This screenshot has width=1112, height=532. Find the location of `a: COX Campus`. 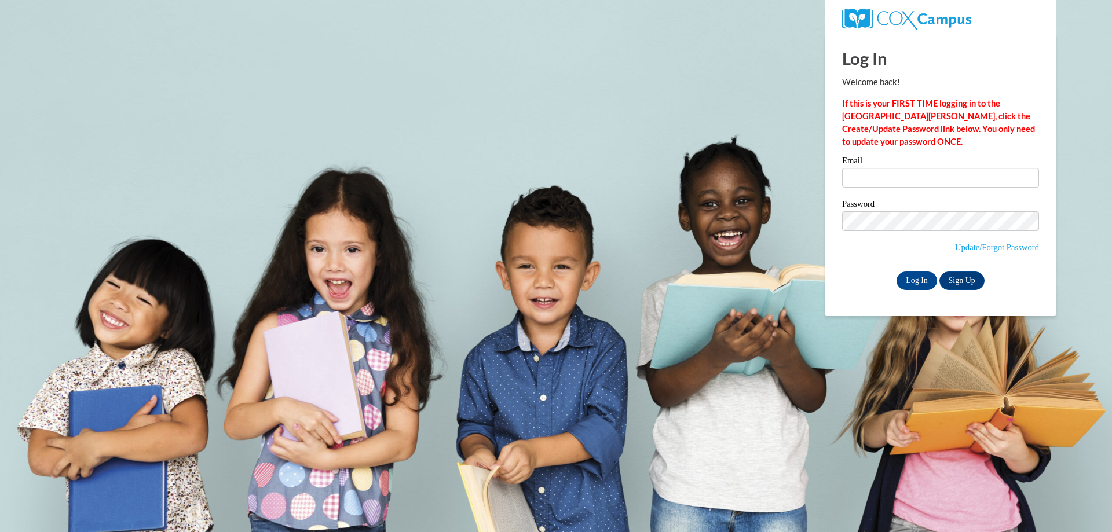

a: COX Campus is located at coordinates (906, 18).